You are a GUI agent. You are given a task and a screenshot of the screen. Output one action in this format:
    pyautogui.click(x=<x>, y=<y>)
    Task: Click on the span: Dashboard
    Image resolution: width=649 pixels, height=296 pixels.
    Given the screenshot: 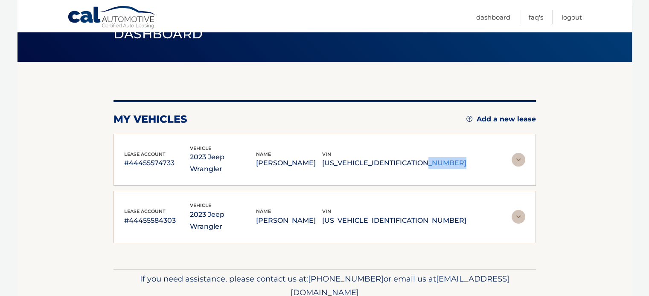 What is the action you would take?
    pyautogui.click(x=158, y=34)
    